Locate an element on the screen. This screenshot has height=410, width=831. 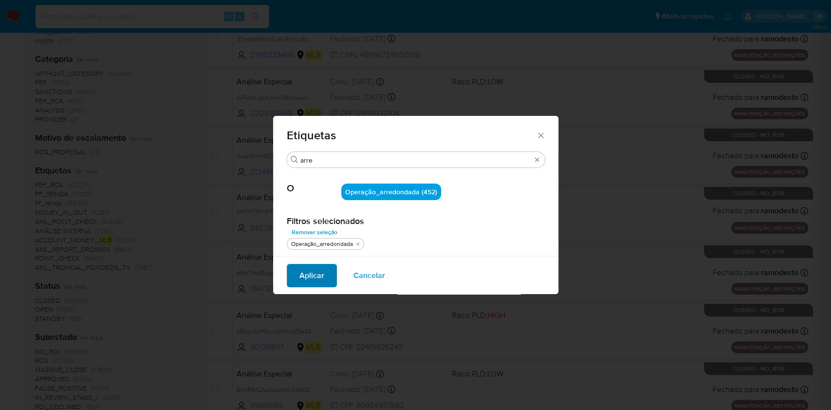
button: Buscar is located at coordinates (294, 160).